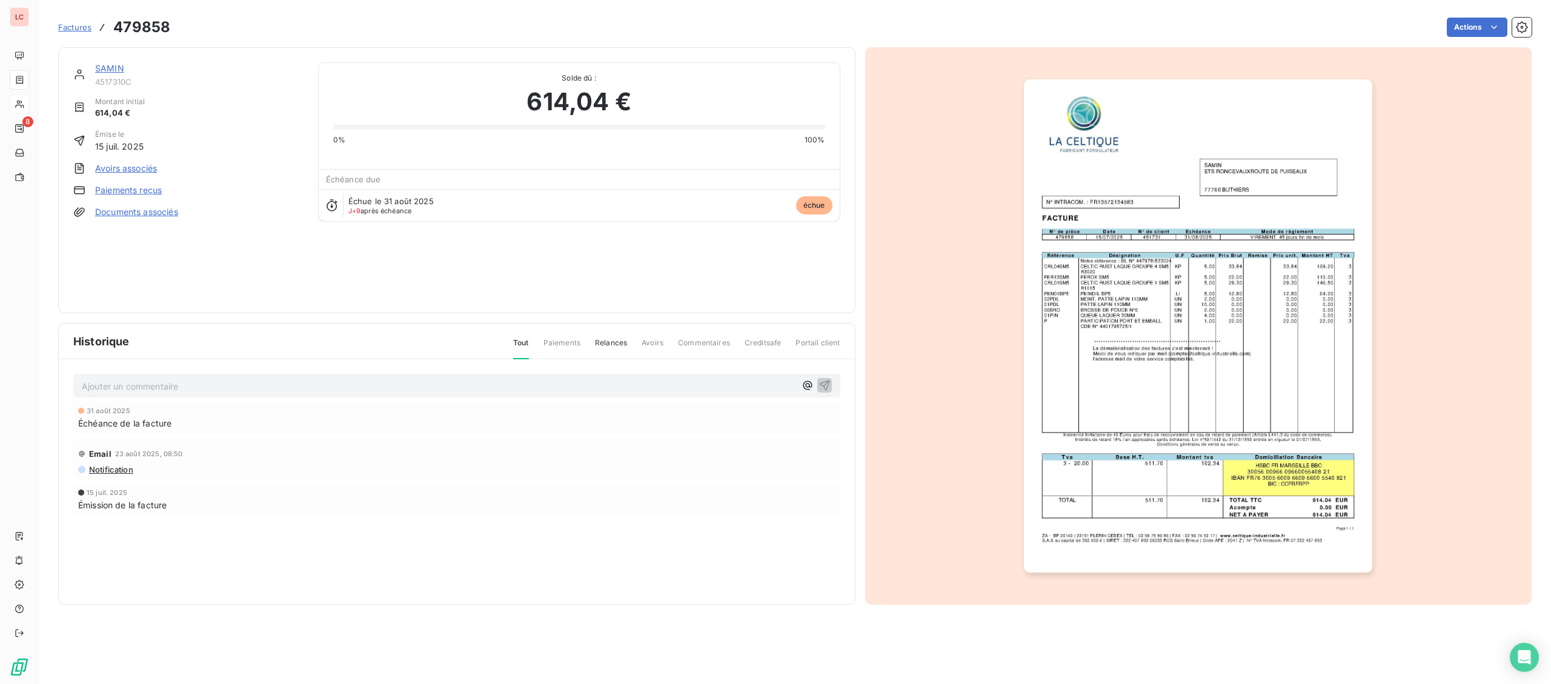  Describe the element at coordinates (108, 411) in the screenshot. I see `span: 31 août 2025` at that location.